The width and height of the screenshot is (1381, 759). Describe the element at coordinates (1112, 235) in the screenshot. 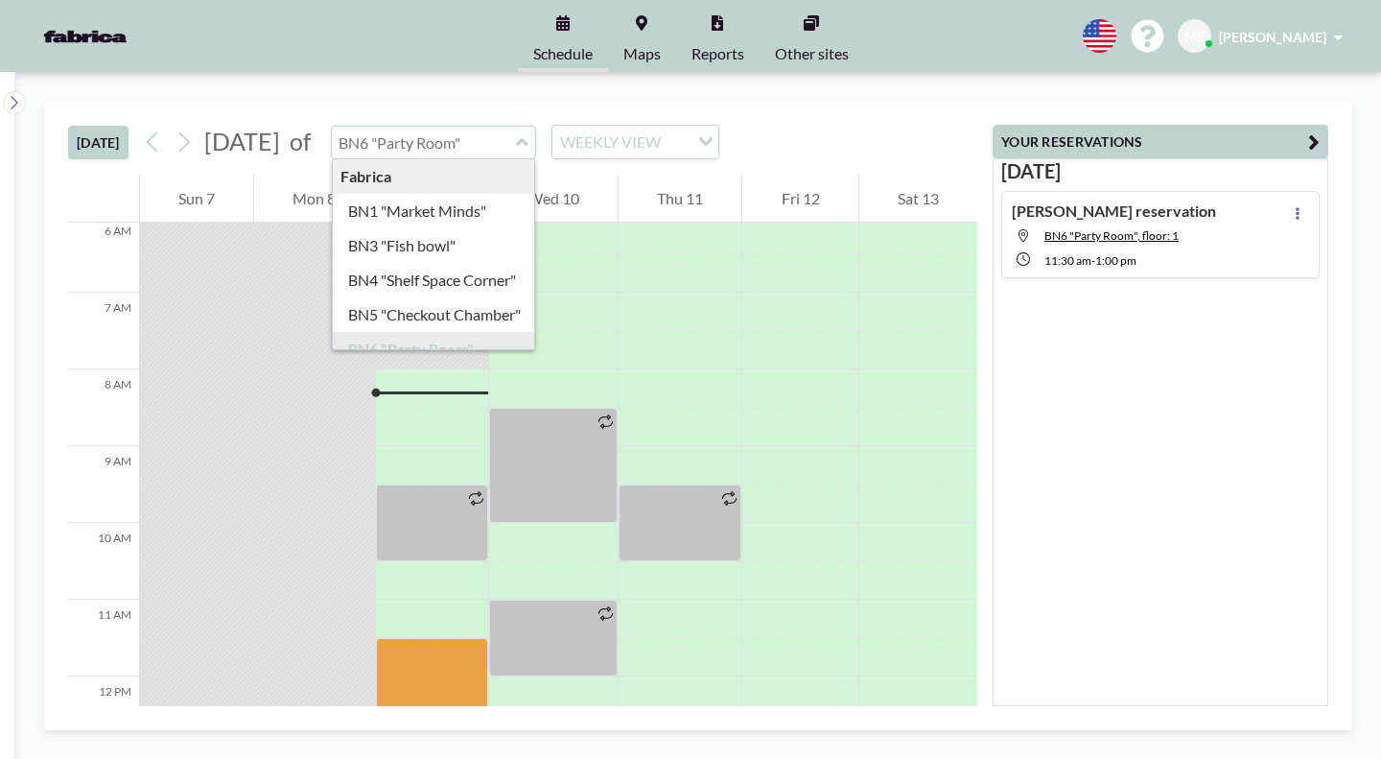

I see `span: BN6 "Party Room", floor: 1` at that location.